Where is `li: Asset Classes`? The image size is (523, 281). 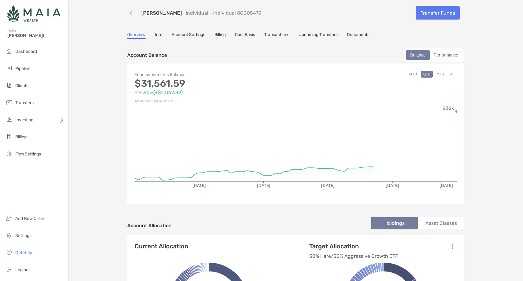 li: Asset Classes is located at coordinates (441, 223).